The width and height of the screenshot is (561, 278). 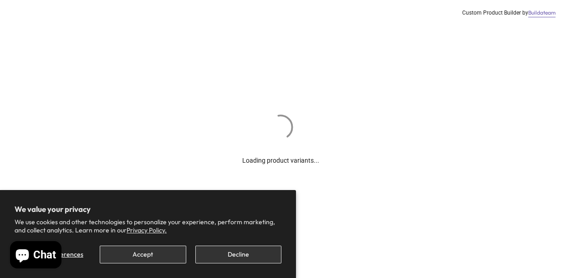 I want to click on a: Buildateam, so click(x=541, y=13).